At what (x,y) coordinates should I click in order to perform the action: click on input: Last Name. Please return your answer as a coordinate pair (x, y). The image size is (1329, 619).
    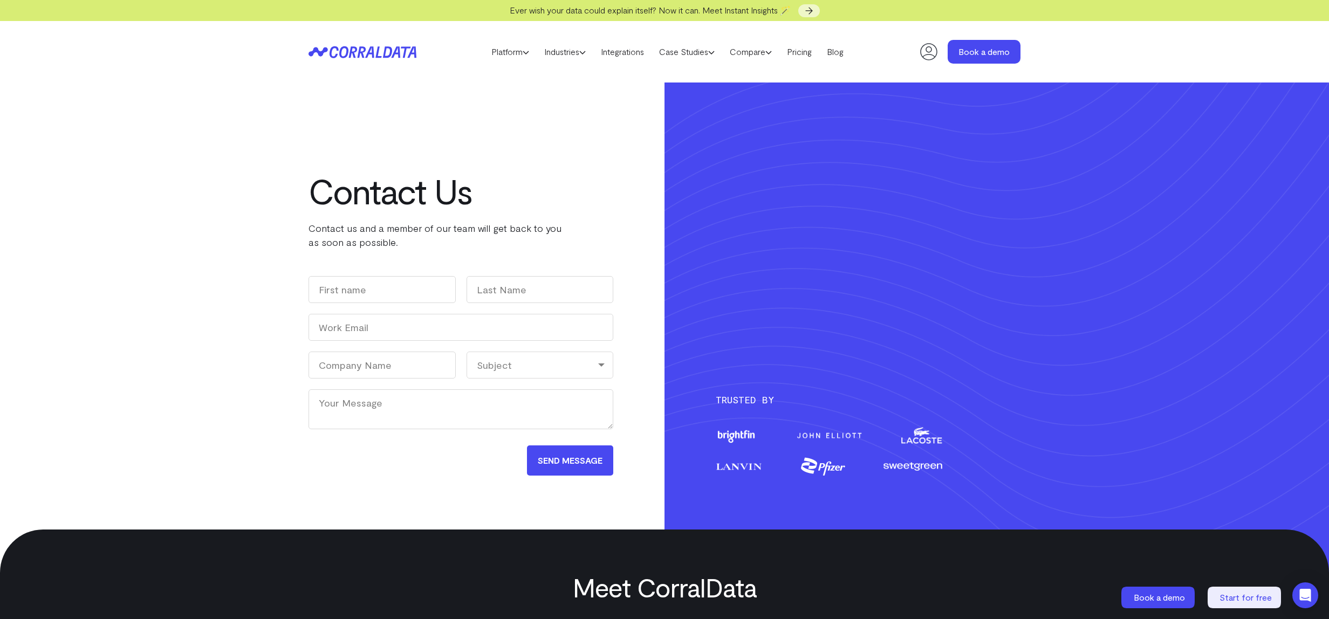
    Looking at the image, I should click on (540, 290).